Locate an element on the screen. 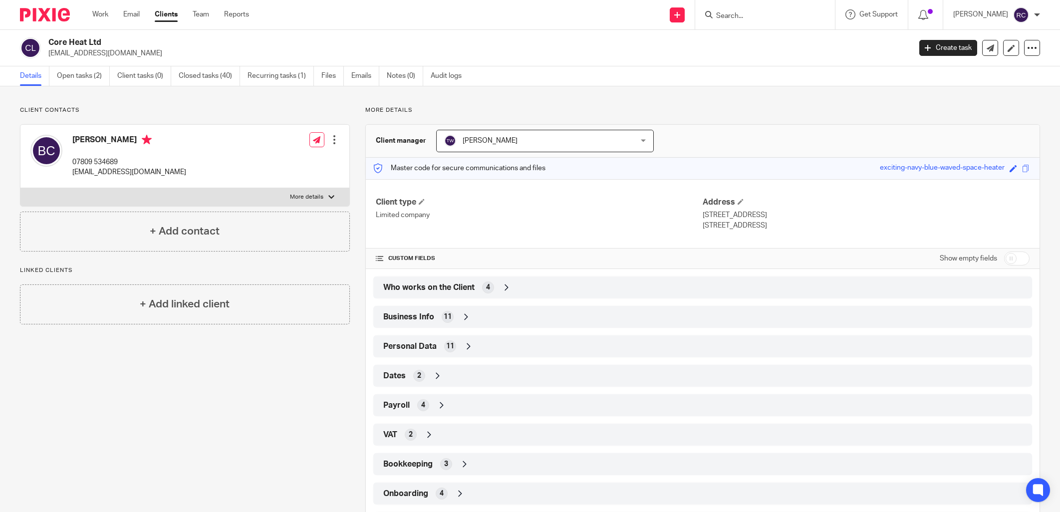  a: Files is located at coordinates (332, 76).